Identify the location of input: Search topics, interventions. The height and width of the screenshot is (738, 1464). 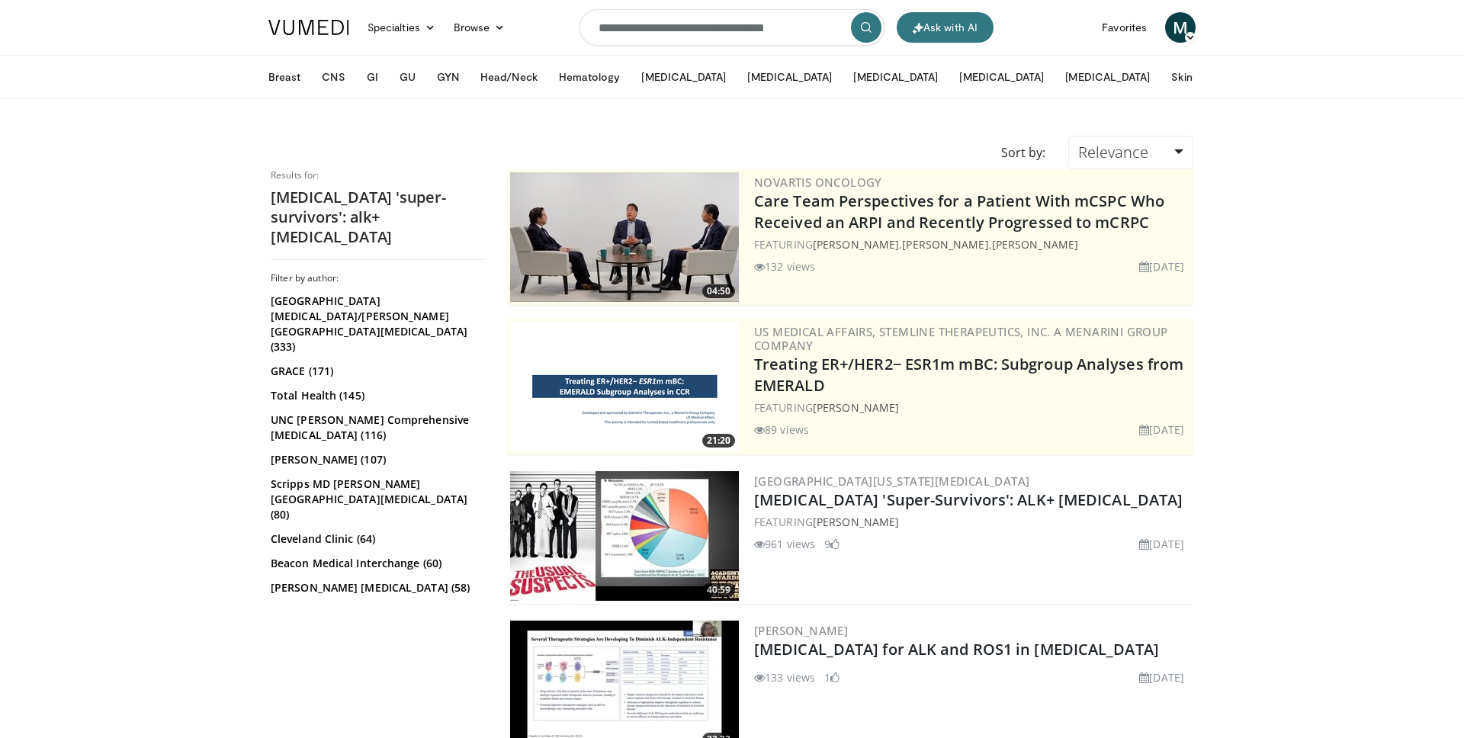
(732, 27).